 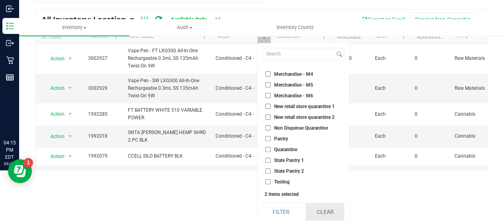 I want to click on input: State Pantry 2, so click(x=268, y=171).